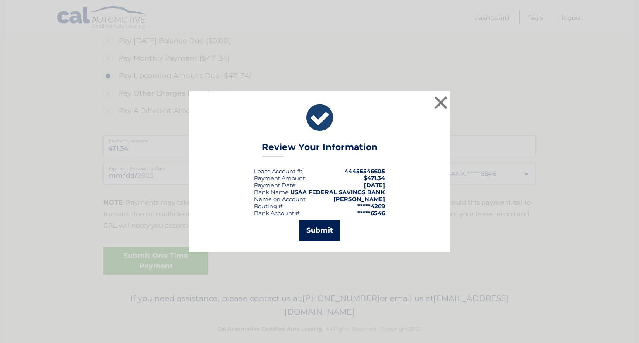 This screenshot has width=639, height=343. What do you see at coordinates (364, 171) in the screenshot?
I see `strong: 44455546605` at bounding box center [364, 171].